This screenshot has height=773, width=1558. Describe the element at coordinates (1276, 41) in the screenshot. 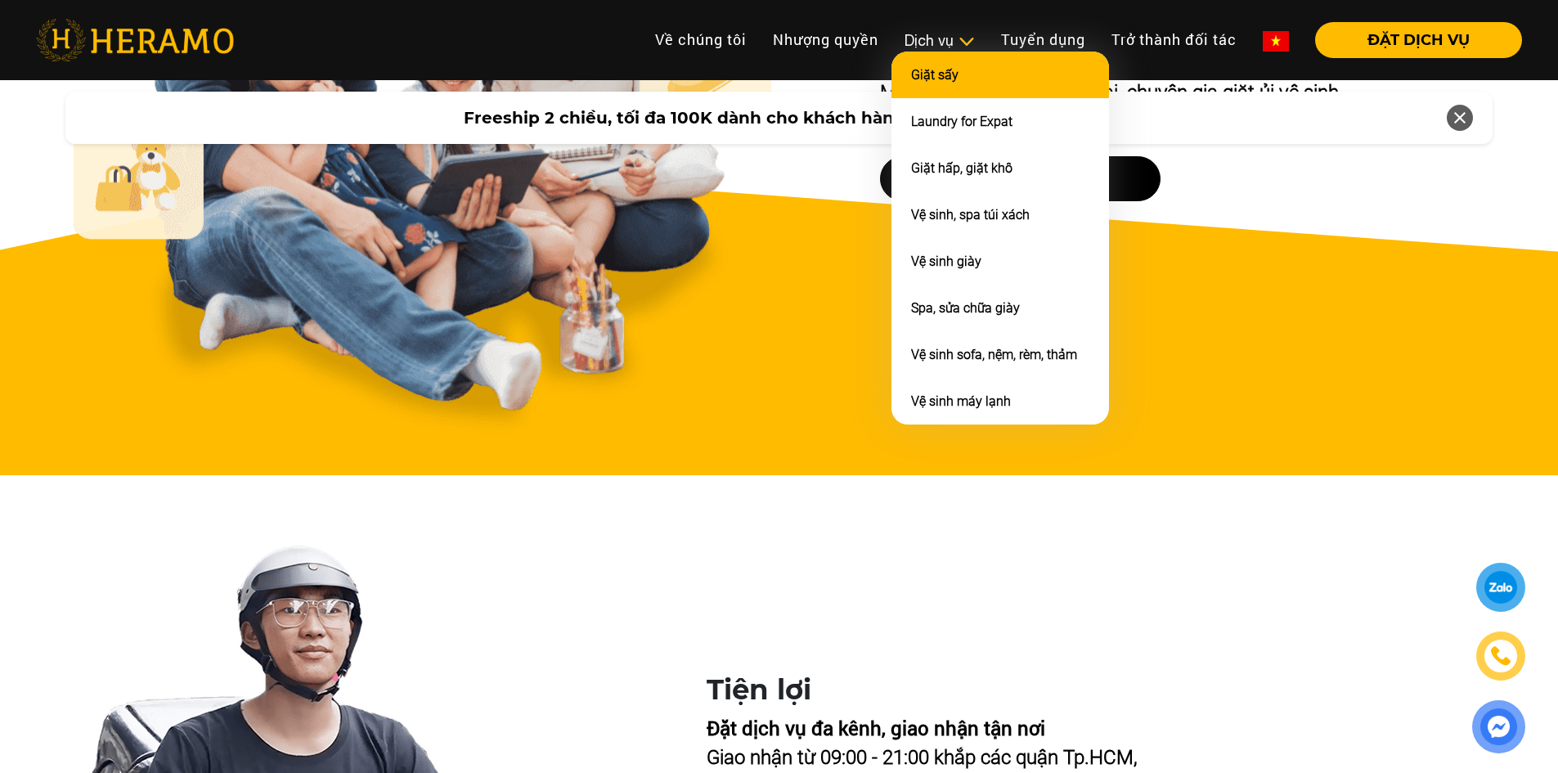

I see `img: vn-flag.png` at that location.